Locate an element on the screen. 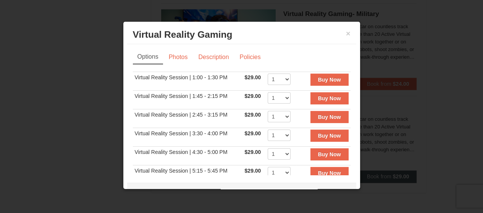 Image resolution: width=483 pixels, height=213 pixels. h3: Virtual Reality Gaming is located at coordinates (242, 35).